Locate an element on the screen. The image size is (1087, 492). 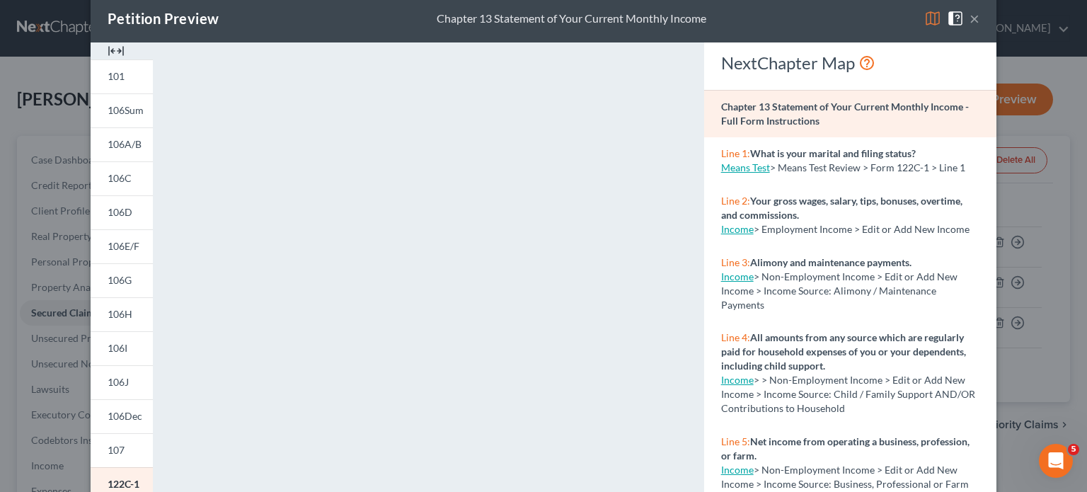
strong: Net income from operating a business, profession, or farm. is located at coordinates (845, 448).